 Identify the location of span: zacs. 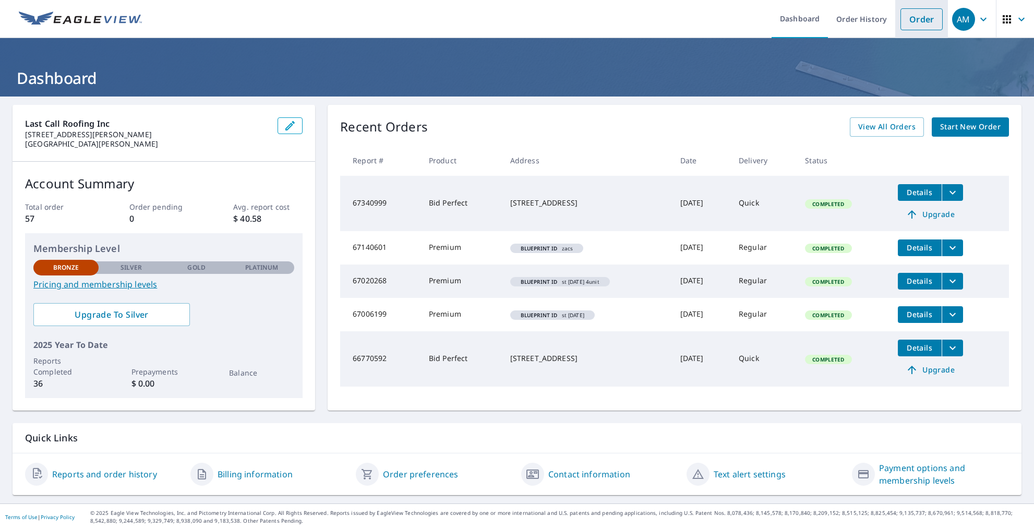
(547, 248).